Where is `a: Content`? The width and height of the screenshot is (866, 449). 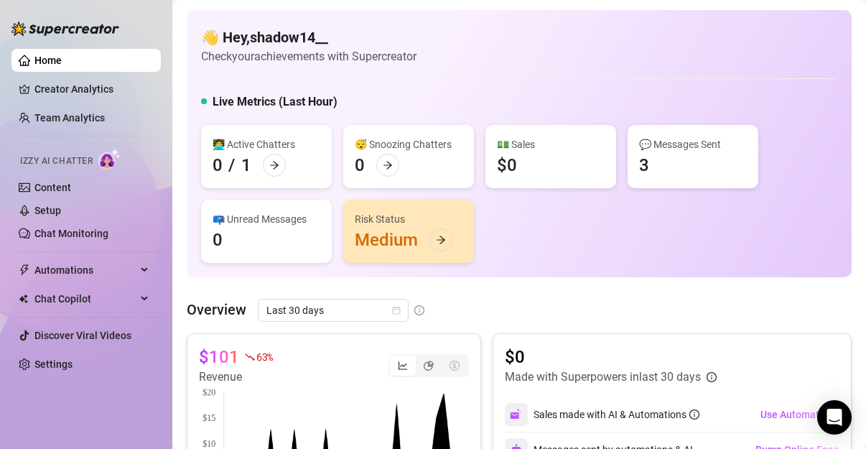
a: Content is located at coordinates (52, 187).